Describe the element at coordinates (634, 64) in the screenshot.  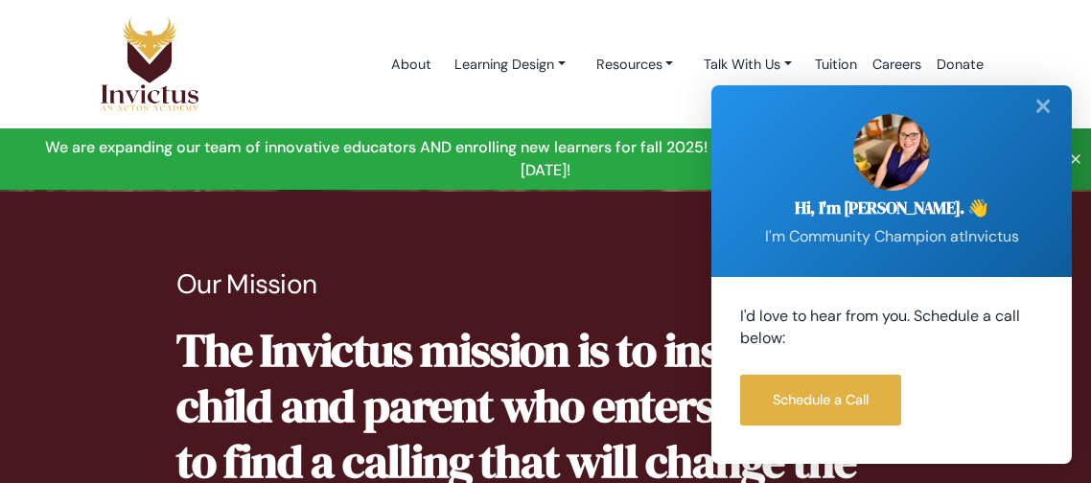
I see `a: Resources` at that location.